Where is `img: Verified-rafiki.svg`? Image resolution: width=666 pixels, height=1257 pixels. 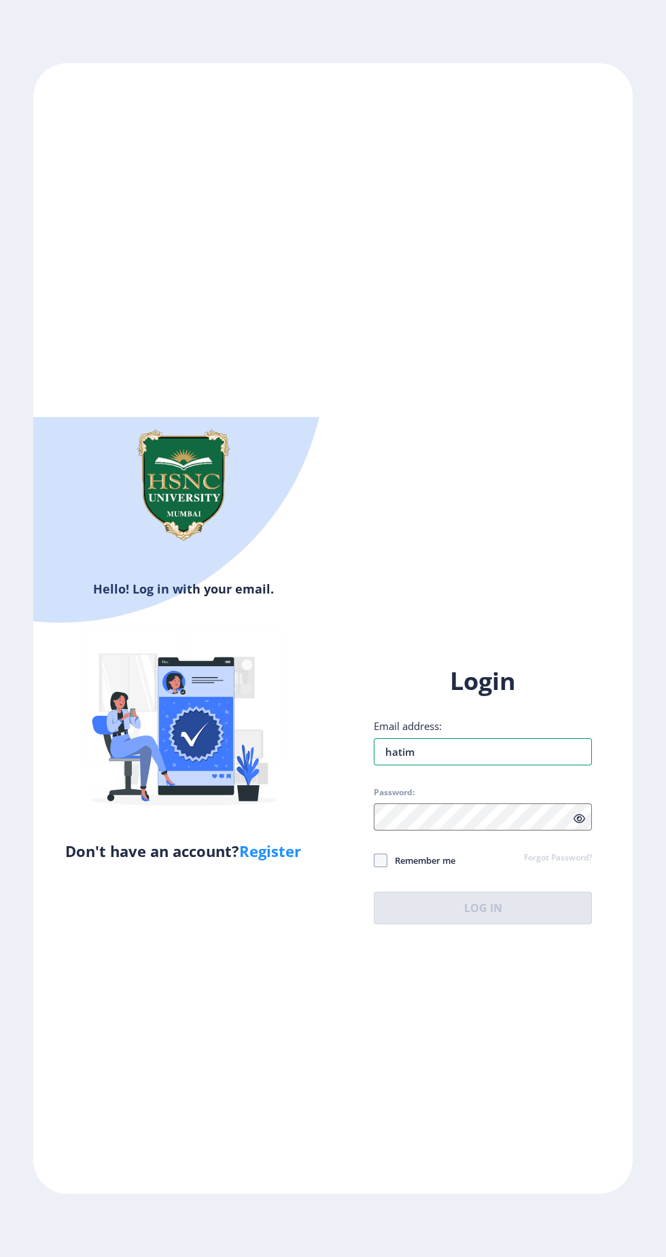
img: Verified-rafiki.svg is located at coordinates (183, 721).